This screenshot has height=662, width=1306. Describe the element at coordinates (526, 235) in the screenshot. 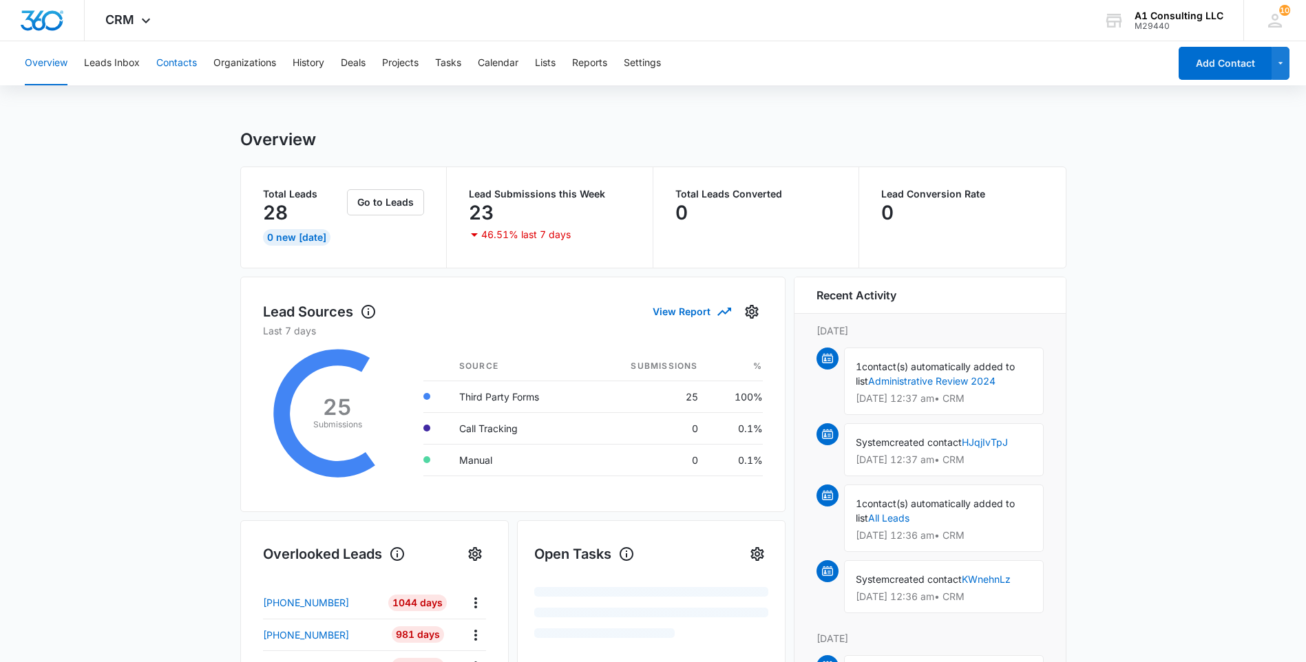

I see `p: 46.51% last 7 days` at that location.